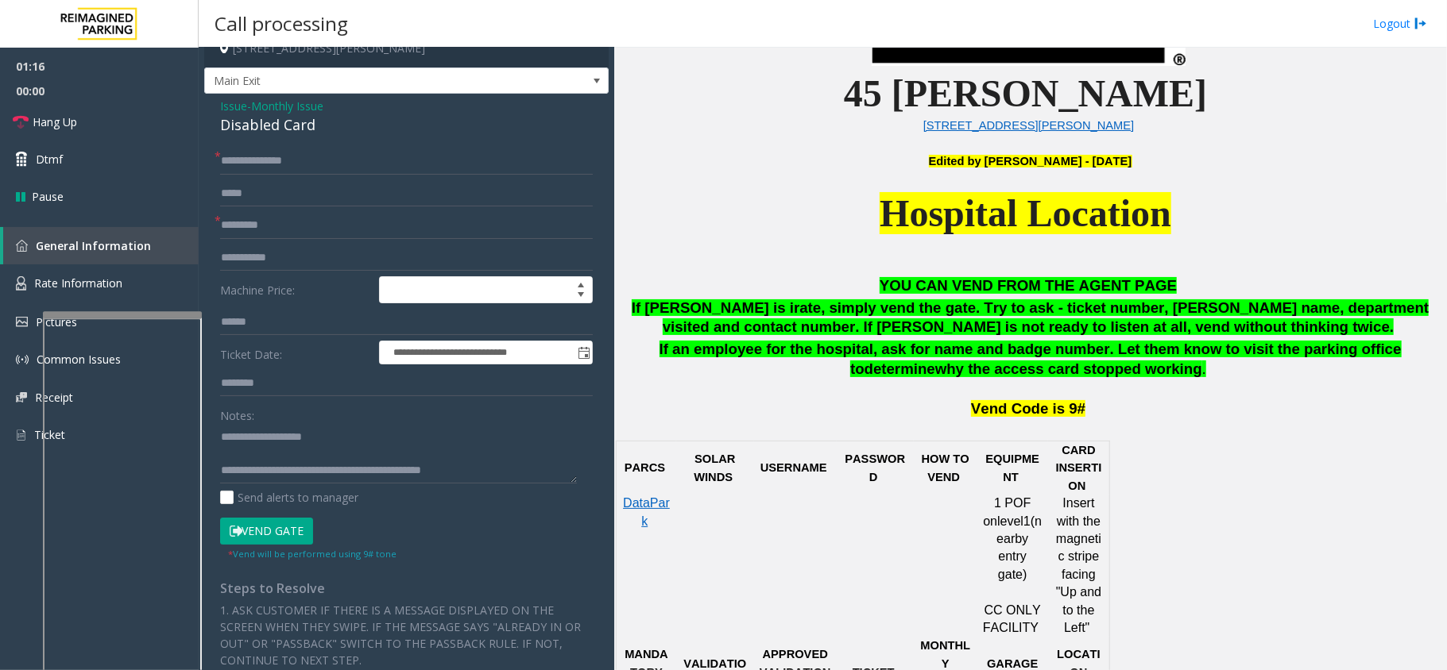  Describe the element at coordinates (1018, 548) in the screenshot. I see `span: (nearby entry gate)` at that location.